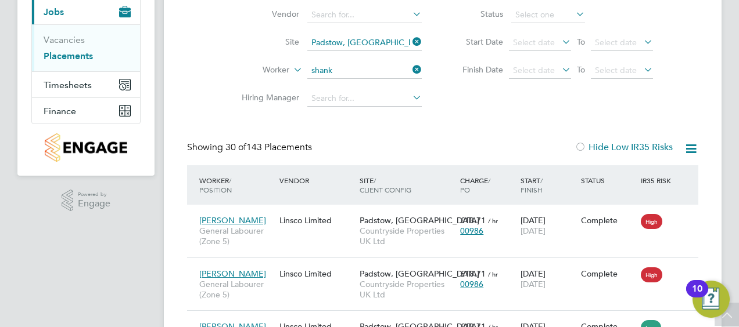 This screenshot has height=327, width=739. What do you see at coordinates (657, 181) in the screenshot?
I see `div: IR35 Risk` at bounding box center [657, 181].